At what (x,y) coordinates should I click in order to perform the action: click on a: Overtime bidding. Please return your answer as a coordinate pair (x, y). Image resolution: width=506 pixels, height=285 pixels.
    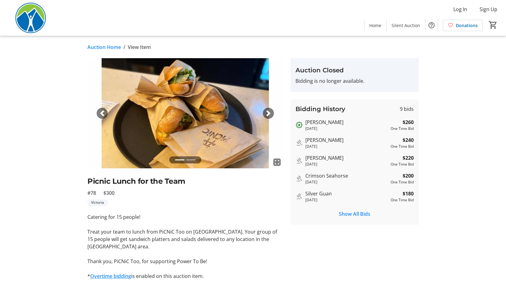
    Looking at the image, I should click on (110, 276).